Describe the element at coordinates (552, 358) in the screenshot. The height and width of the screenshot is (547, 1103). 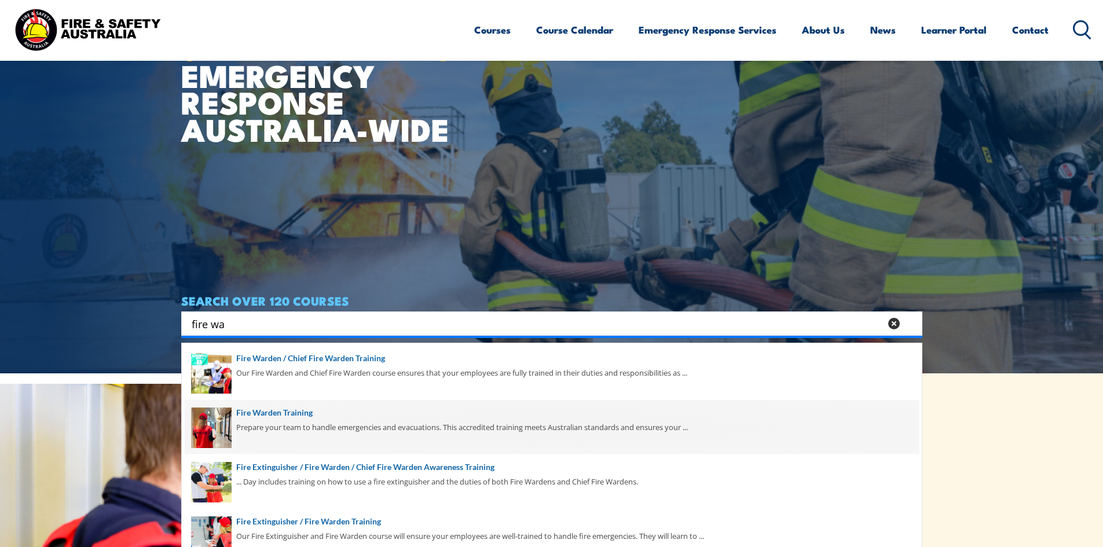
I see `a: Fire Warden / Chief Fire Warden Training` at that location.